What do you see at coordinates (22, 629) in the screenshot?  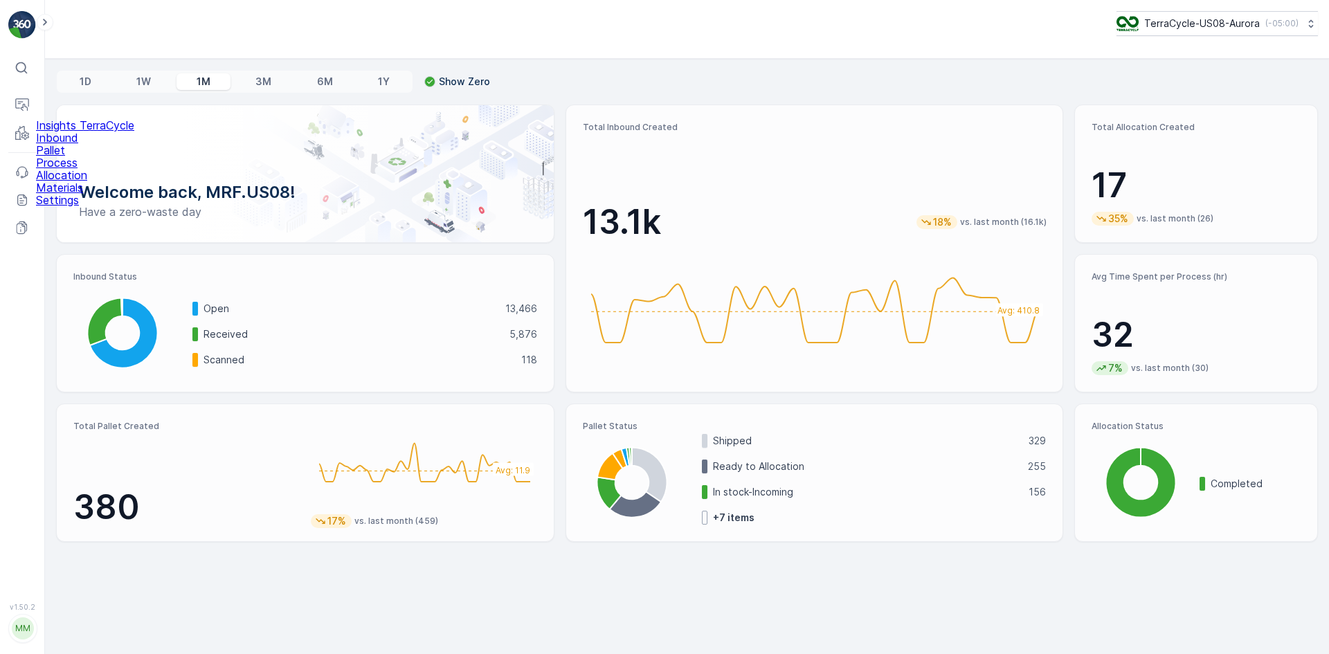 I see `button: MM` at bounding box center [22, 629].